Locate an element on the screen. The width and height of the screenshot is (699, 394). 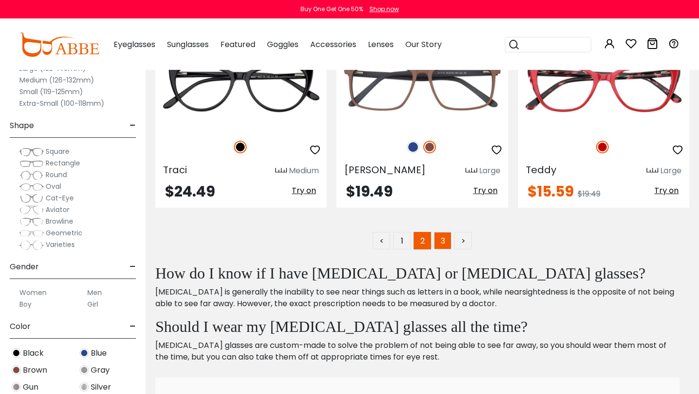
div: Buy One Get One 50% is located at coordinates (332, 9).